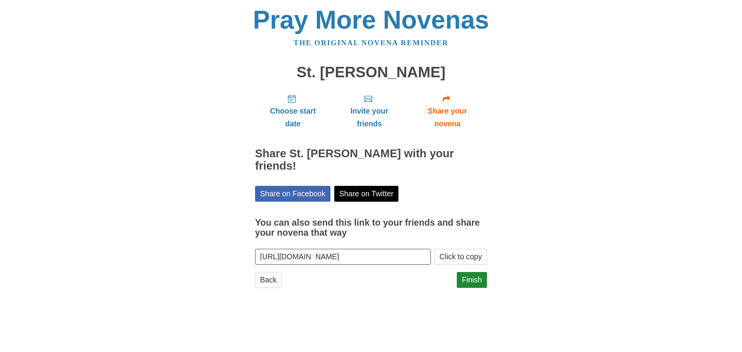 This screenshot has width=742, height=352. I want to click on a: Back, so click(268, 280).